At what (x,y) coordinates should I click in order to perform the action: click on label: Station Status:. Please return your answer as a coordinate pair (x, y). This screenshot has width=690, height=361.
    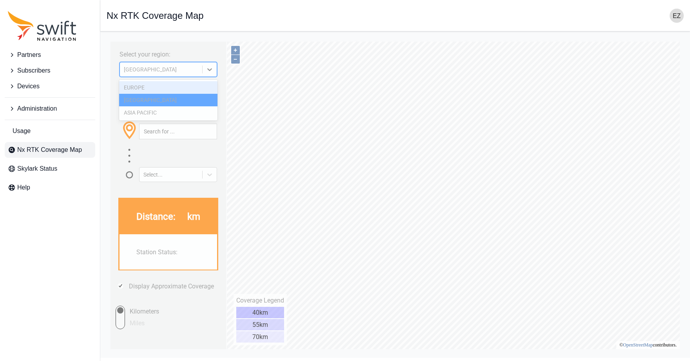
    Looking at the image, I should click on (69, 214).